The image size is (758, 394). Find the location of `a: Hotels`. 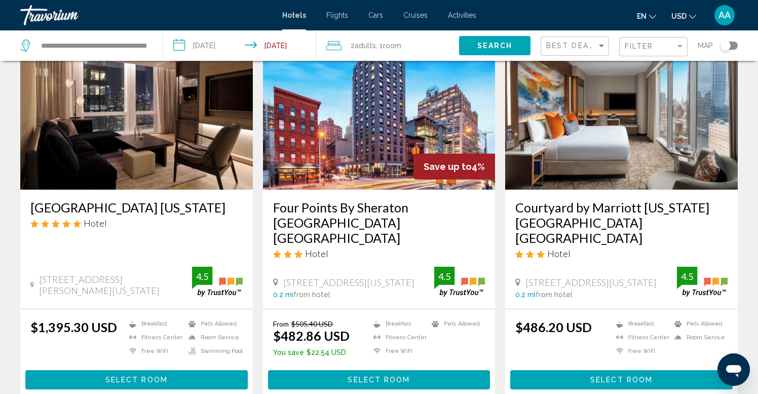

a: Hotels is located at coordinates (294, 15).